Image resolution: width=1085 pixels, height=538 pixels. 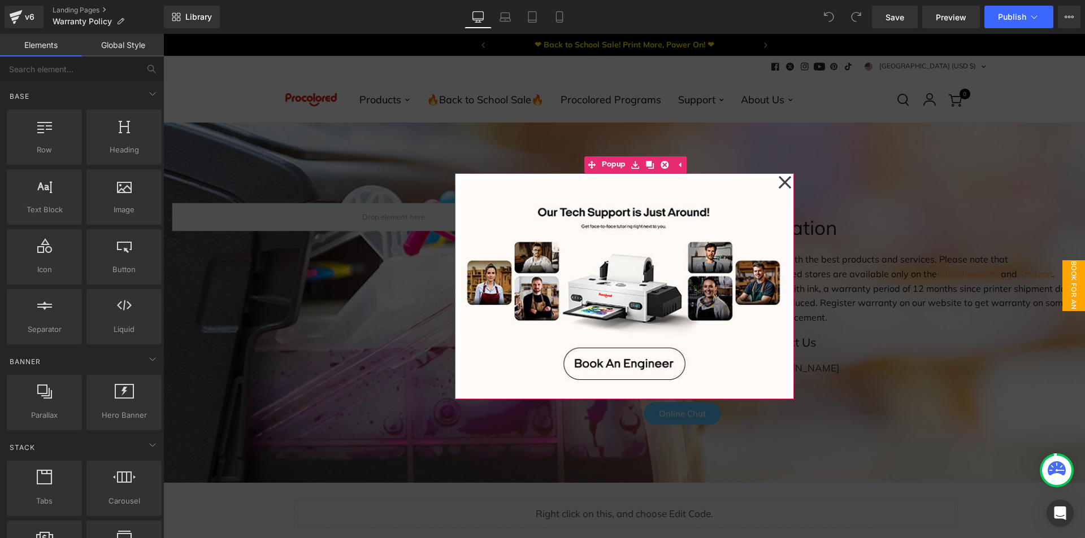 What do you see at coordinates (24, 17) in the screenshot?
I see `a: v6` at bounding box center [24, 17].